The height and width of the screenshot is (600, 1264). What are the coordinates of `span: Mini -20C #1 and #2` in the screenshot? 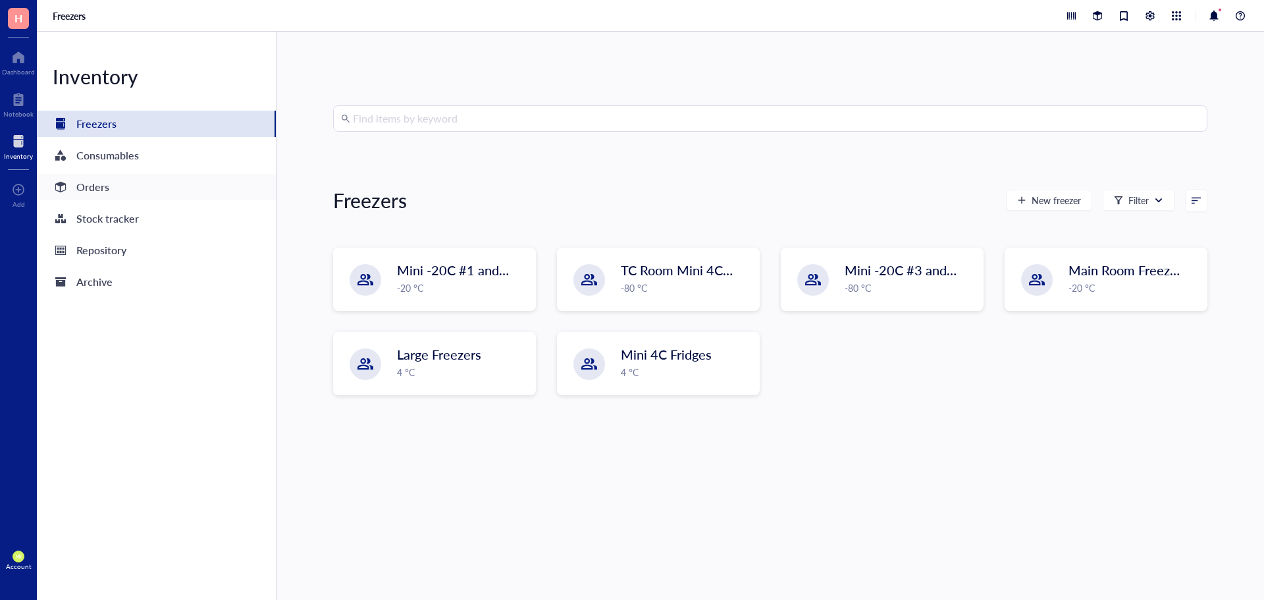 It's located at (458, 270).